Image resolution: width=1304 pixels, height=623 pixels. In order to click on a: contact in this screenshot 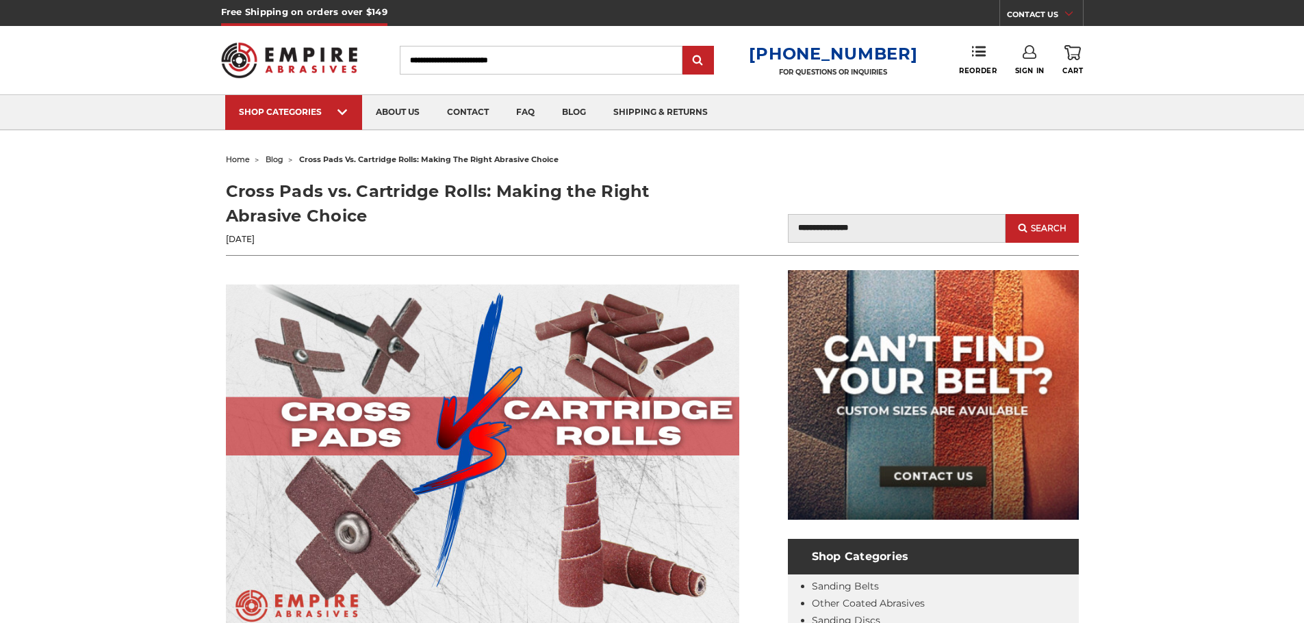, I will do `click(467, 112)`.